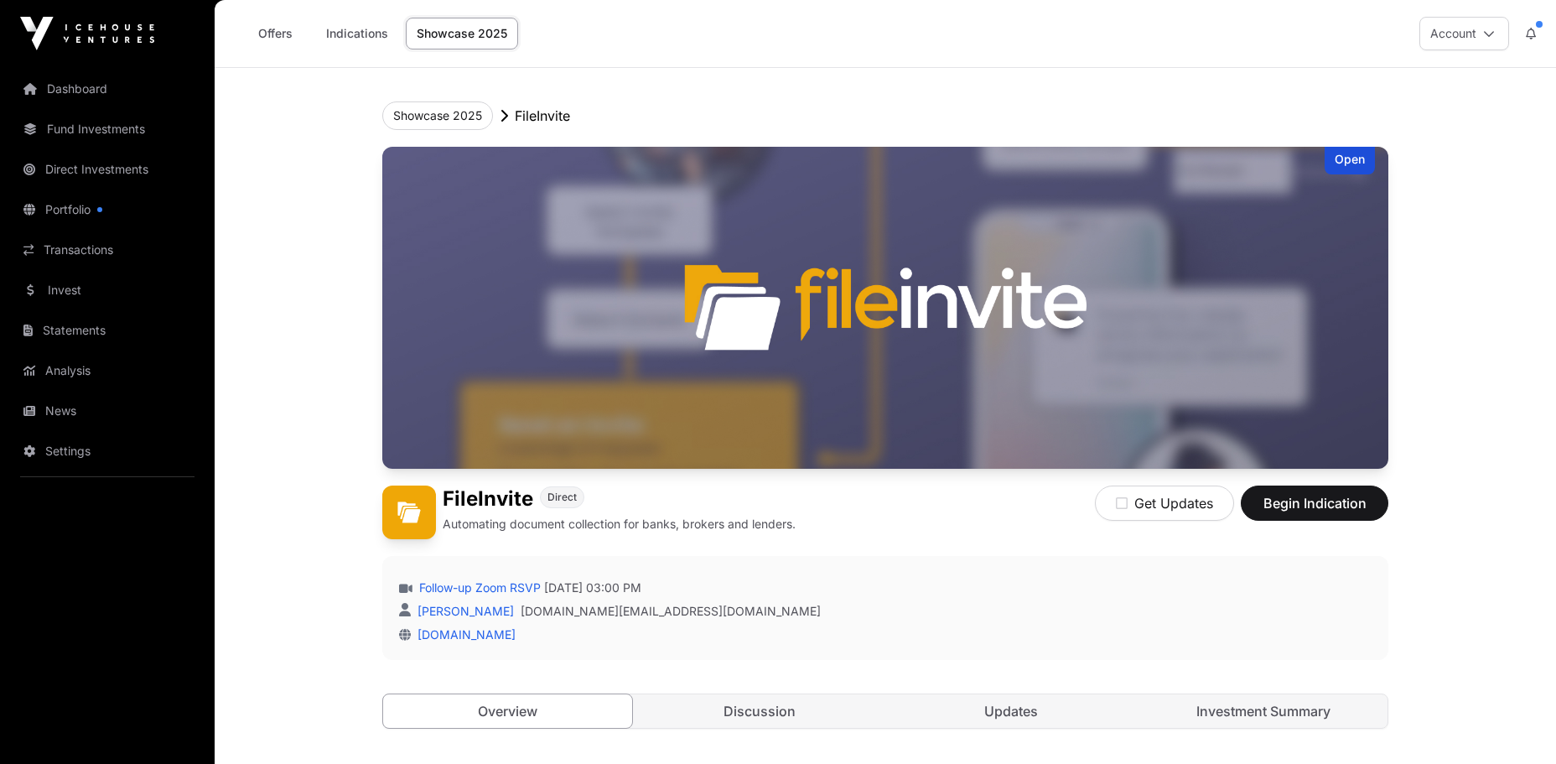 The height and width of the screenshot is (764, 1556). What do you see at coordinates (107, 250) in the screenshot?
I see `a: Transactions` at bounding box center [107, 250].